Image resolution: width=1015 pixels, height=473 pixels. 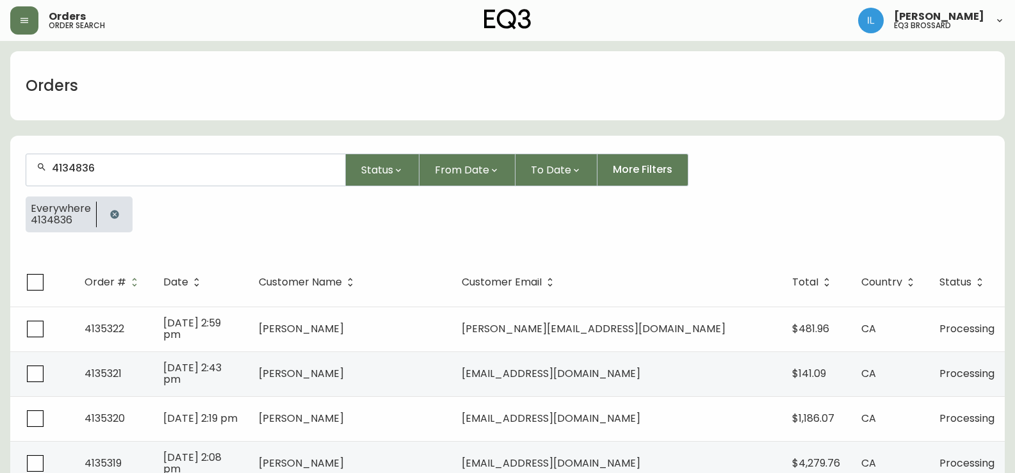 I want to click on span: Orders, so click(x=67, y=17).